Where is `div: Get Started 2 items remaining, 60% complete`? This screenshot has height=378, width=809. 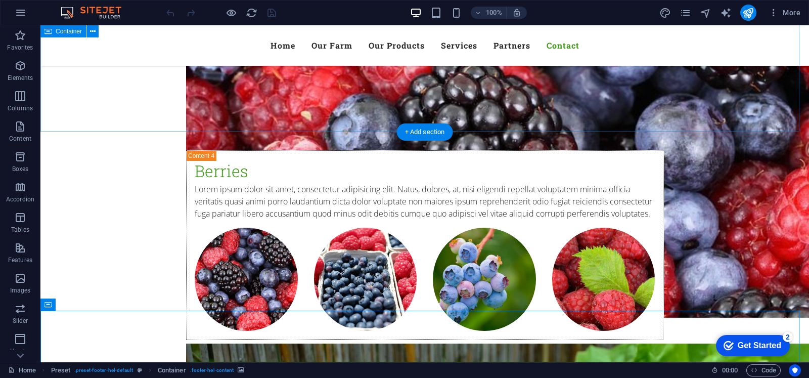
div: Get Started 2 items remaining, 60% complete is located at coordinates (45, 16).